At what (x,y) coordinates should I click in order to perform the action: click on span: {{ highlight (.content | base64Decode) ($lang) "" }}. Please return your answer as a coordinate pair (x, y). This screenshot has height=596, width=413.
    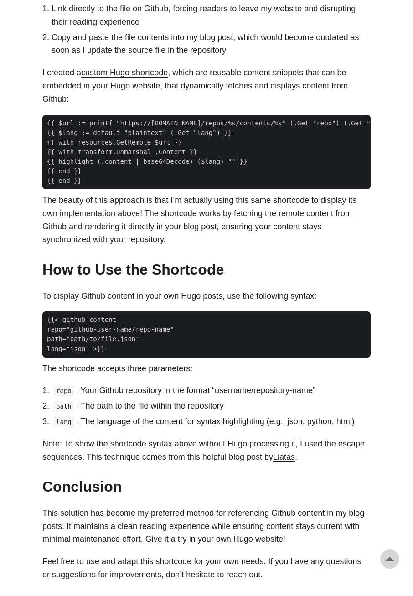
    Looking at the image, I should click on (147, 162).